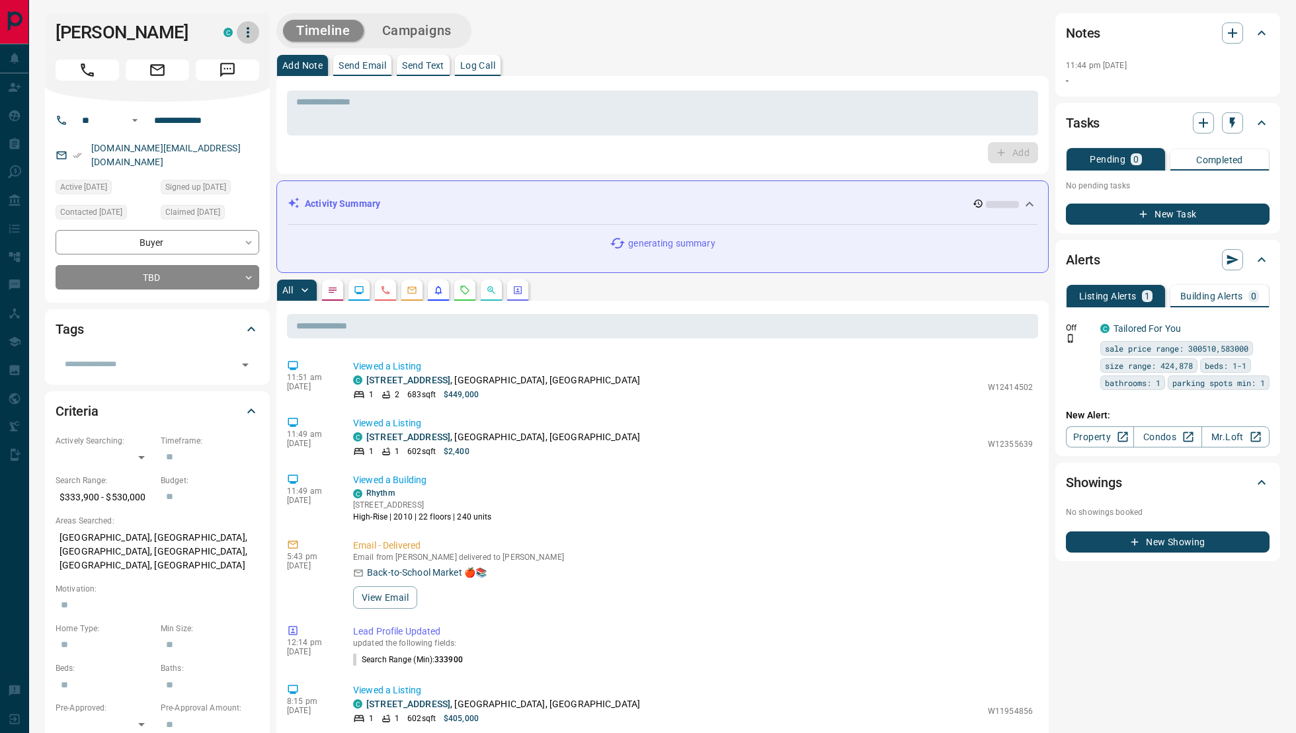 This screenshot has height=733, width=1296. What do you see at coordinates (693, 632) in the screenshot?
I see `p: Lead Profile Updated` at bounding box center [693, 632].